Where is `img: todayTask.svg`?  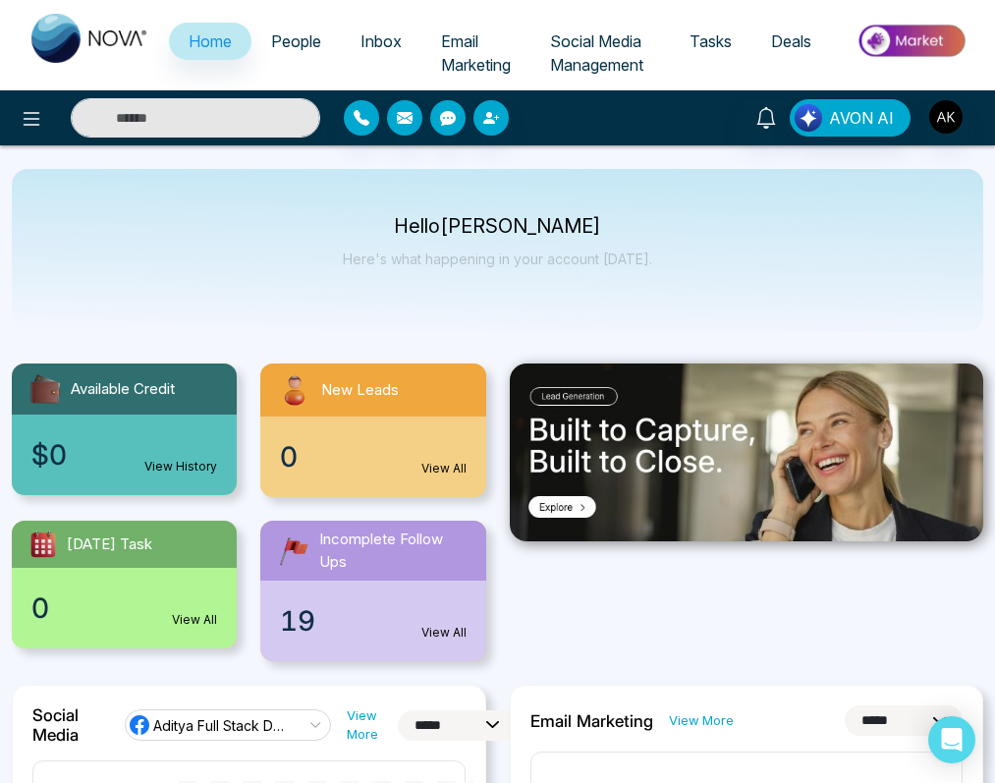
img: todayTask.svg is located at coordinates (43, 544).